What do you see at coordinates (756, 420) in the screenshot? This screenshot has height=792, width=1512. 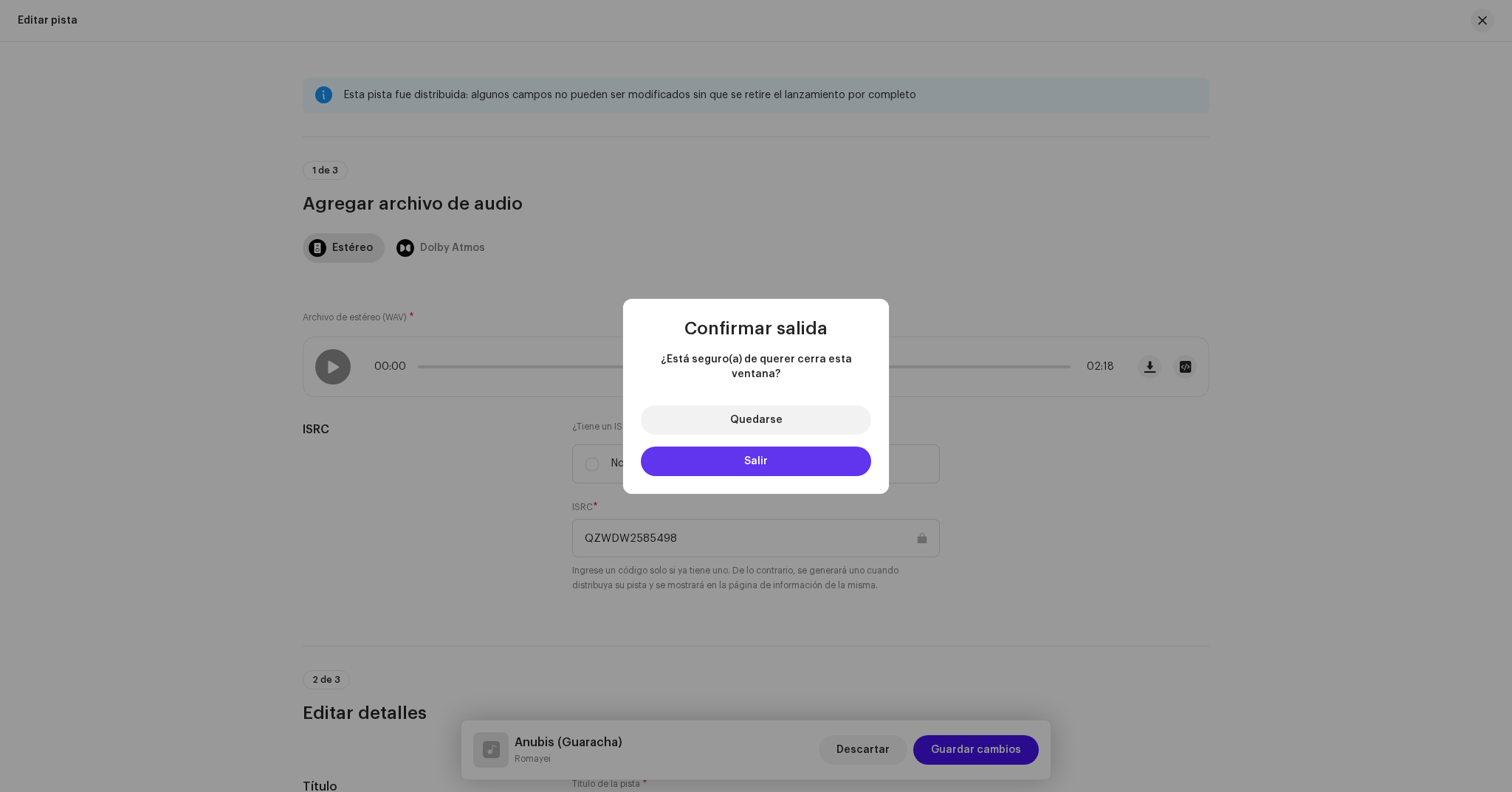 I see `span: Quedarse` at bounding box center [756, 420].